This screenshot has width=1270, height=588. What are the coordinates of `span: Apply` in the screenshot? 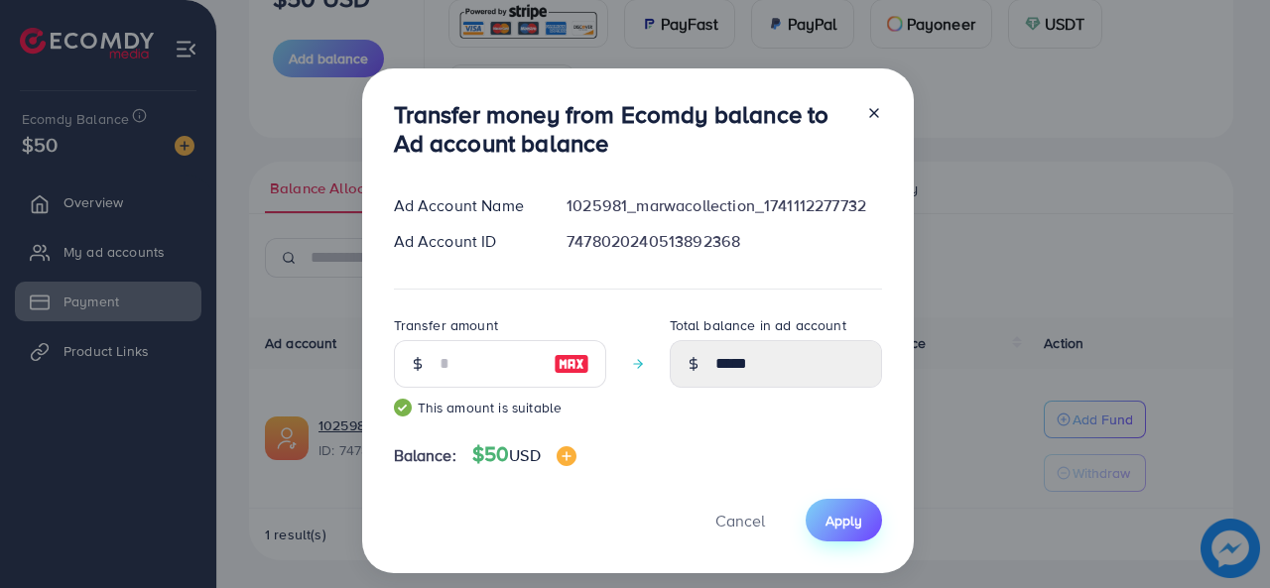 It's located at (843, 521).